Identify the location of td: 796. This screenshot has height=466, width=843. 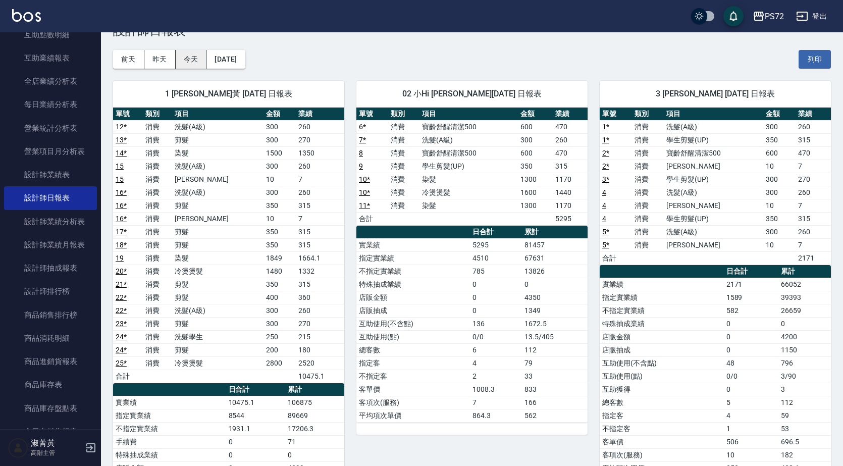
(805, 363).